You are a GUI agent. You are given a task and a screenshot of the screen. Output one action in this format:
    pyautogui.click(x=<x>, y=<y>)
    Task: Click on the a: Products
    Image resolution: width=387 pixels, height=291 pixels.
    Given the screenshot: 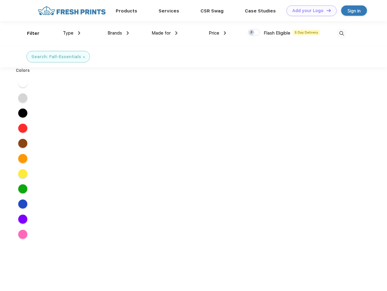 What is the action you would take?
    pyautogui.click(x=126, y=11)
    